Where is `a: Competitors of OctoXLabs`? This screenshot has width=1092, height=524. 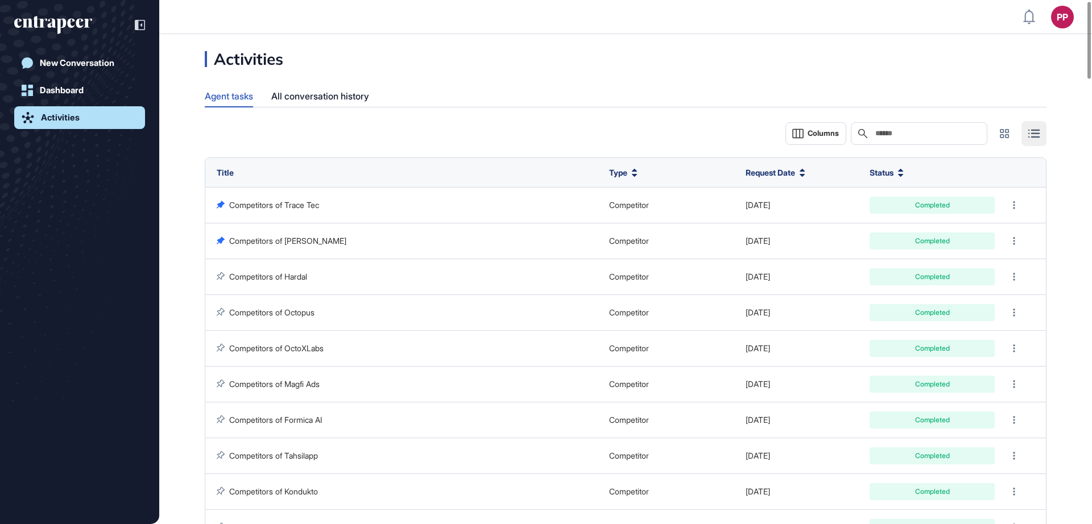
a: Competitors of OctoXLabs is located at coordinates (276, 348).